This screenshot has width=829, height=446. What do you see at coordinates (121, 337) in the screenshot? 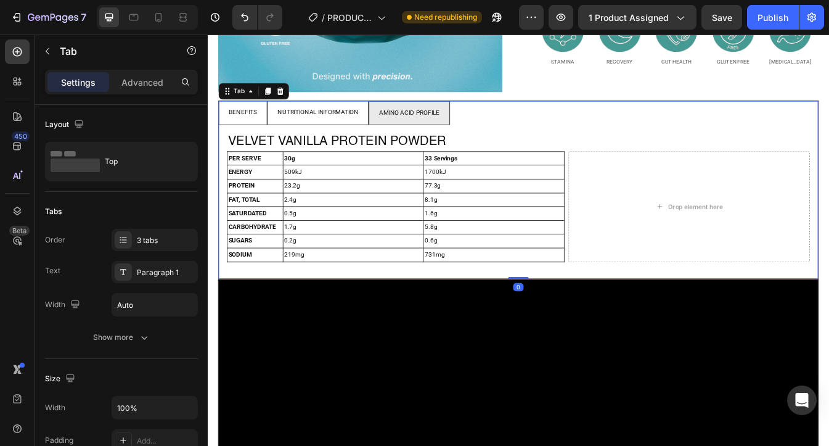
I see `button: Show more` at bounding box center [121, 337].